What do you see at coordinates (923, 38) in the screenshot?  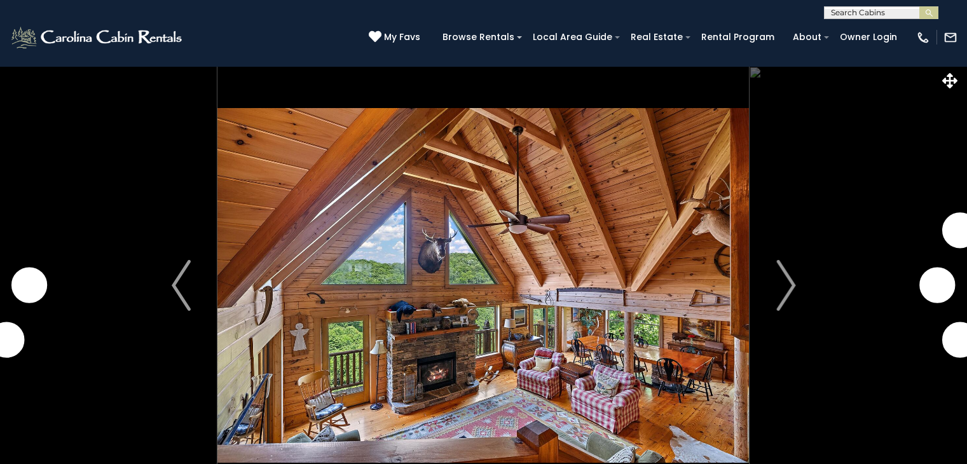 I see `img: phone-regular-white.png` at bounding box center [923, 38].